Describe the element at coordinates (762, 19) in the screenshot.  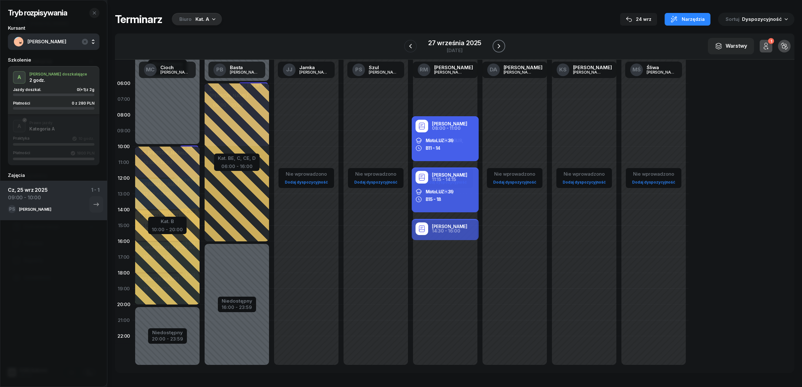
I see `span: Dyspozycyjność` at that location.